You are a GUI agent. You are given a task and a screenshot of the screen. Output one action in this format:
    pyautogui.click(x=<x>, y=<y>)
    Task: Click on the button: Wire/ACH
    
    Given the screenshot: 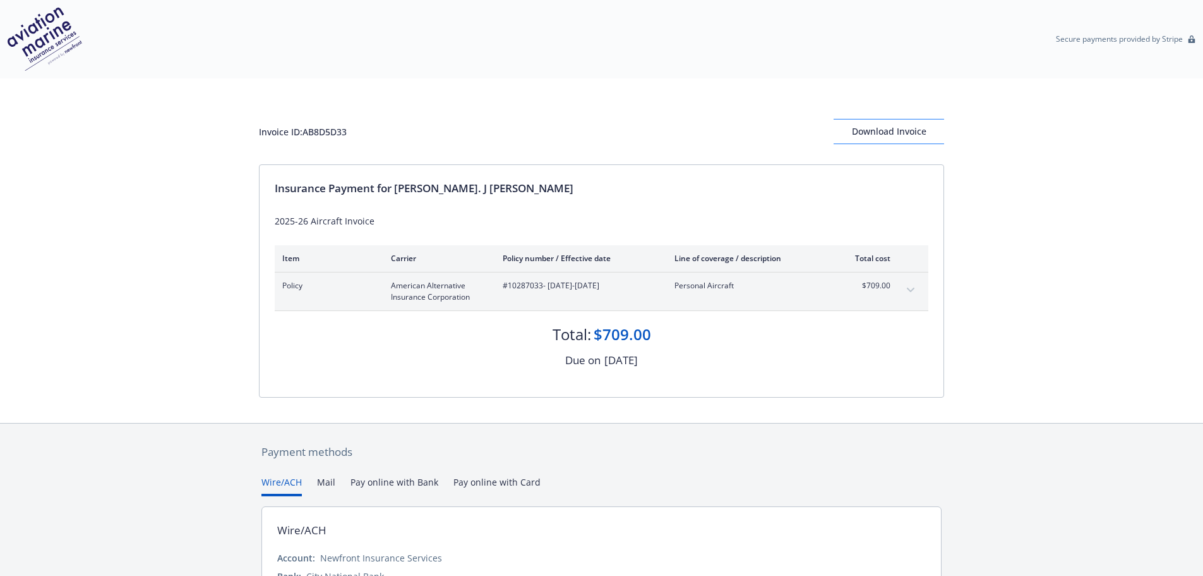 What is the action you would take?
    pyautogui.click(x=282, y=485)
    